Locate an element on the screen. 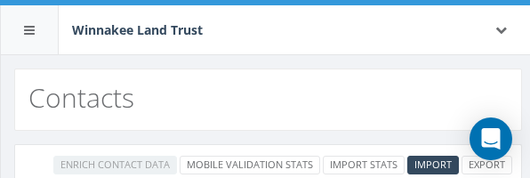 This screenshot has width=530, height=178. span: CSV files only is located at coordinates (433, 164).